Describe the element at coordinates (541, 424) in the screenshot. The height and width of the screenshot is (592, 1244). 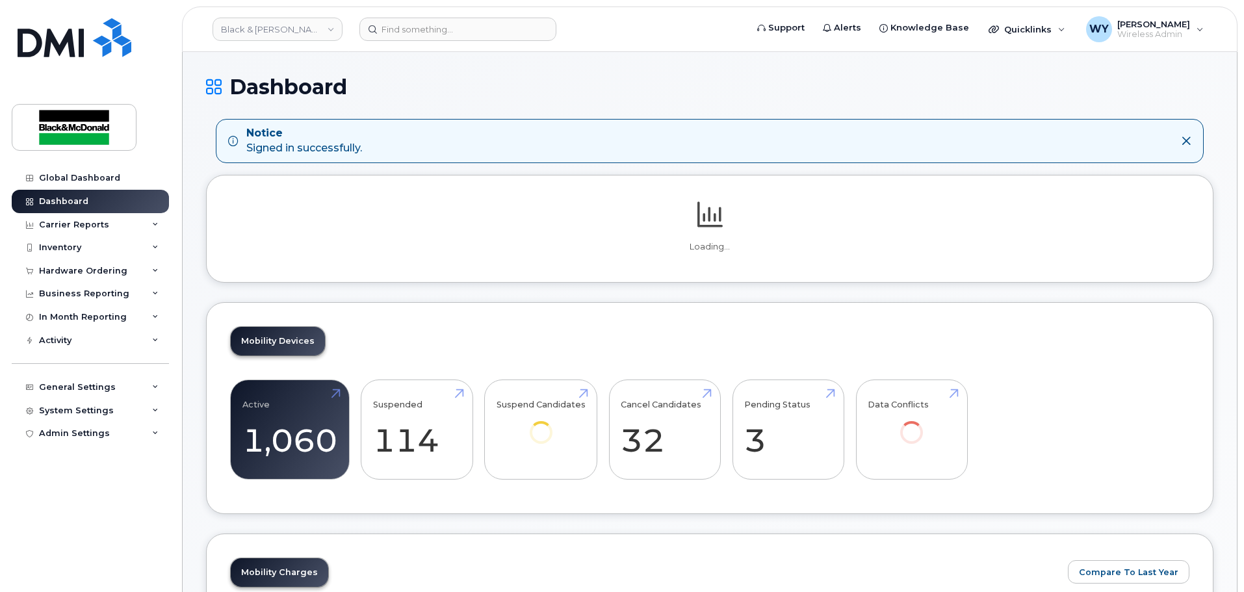
I see `a: Suspend Candidates` at that location.